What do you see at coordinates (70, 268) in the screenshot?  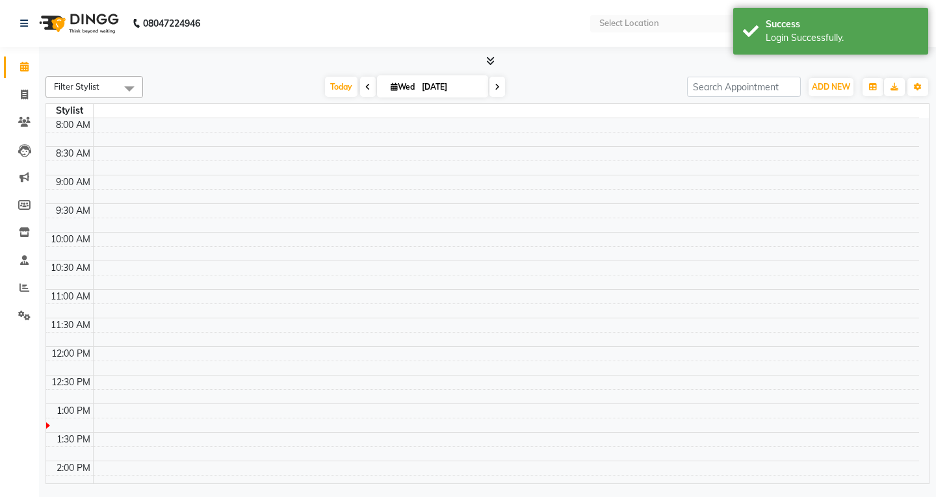 I see `div: 10:30 AM` at bounding box center [70, 268].